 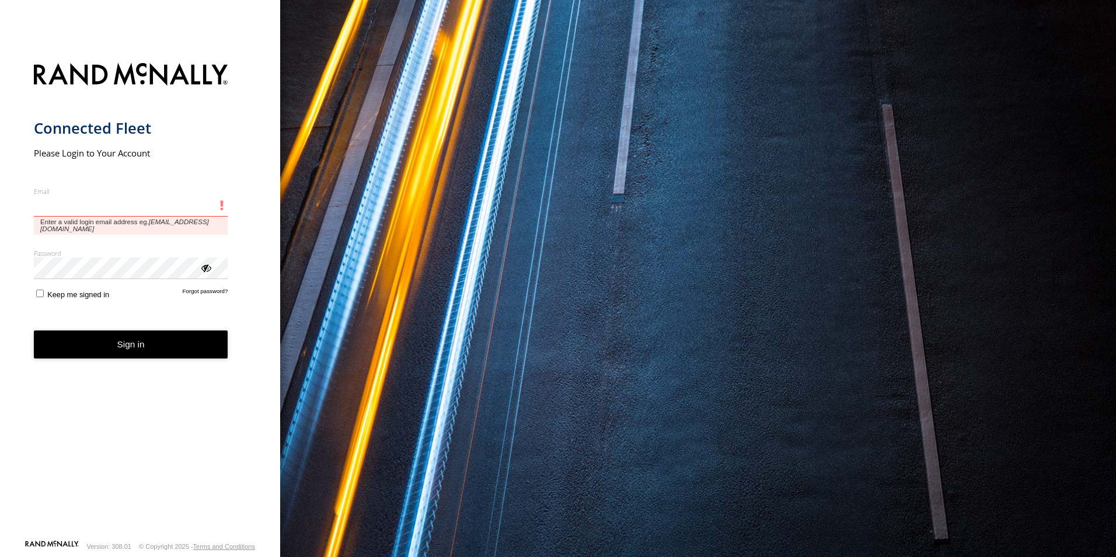 What do you see at coordinates (224, 546) in the screenshot?
I see `a: Terms and Conditions` at bounding box center [224, 546].